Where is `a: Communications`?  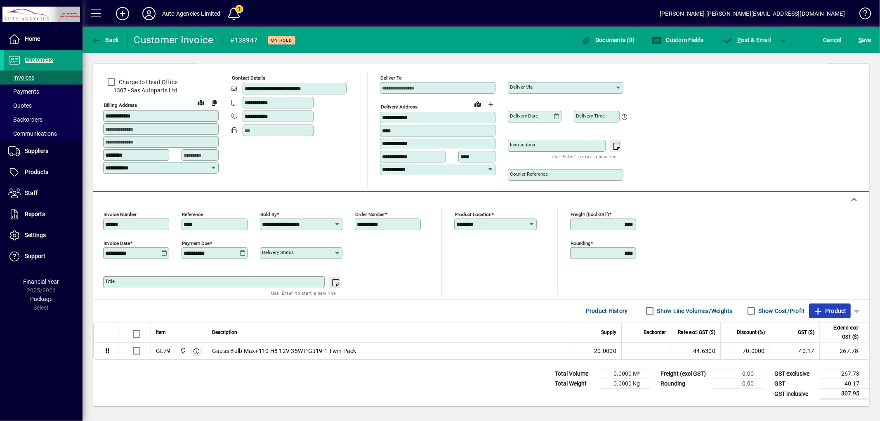
a: Communications is located at coordinates (43, 134).